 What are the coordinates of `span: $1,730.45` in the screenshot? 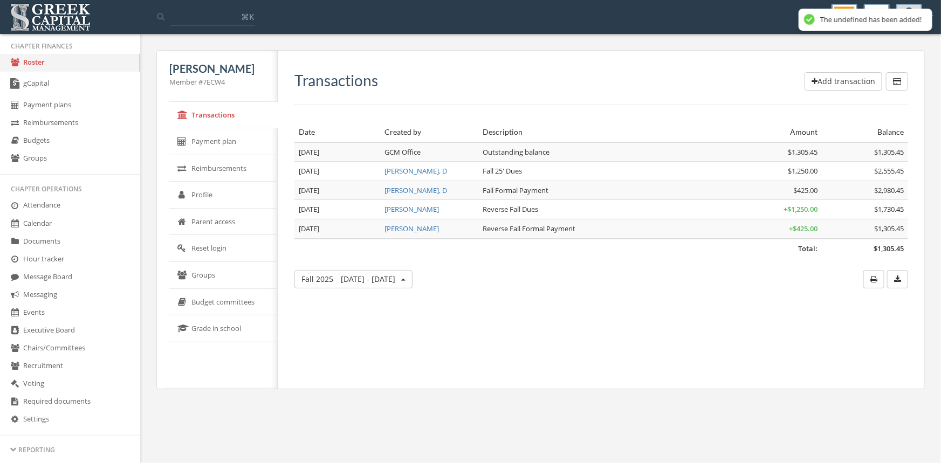 It's located at (889, 209).